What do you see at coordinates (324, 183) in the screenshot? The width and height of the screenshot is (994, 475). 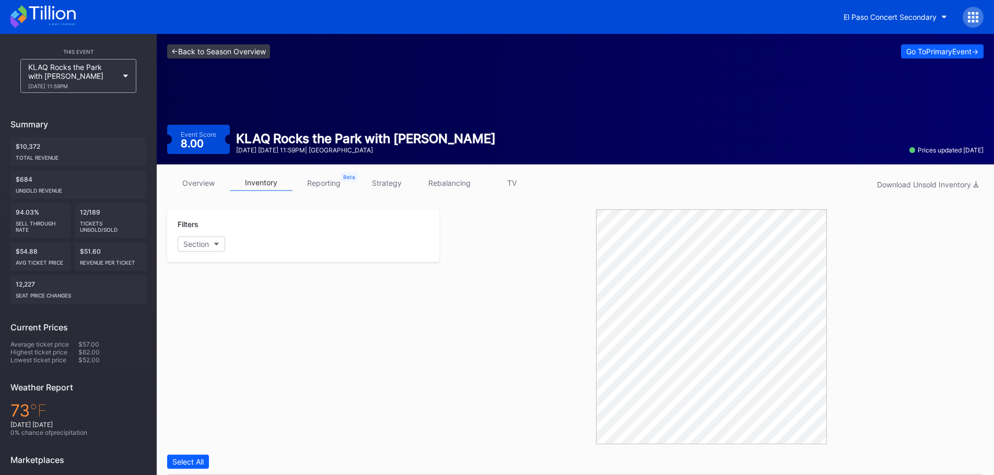 I see `a: reporting` at bounding box center [324, 183].